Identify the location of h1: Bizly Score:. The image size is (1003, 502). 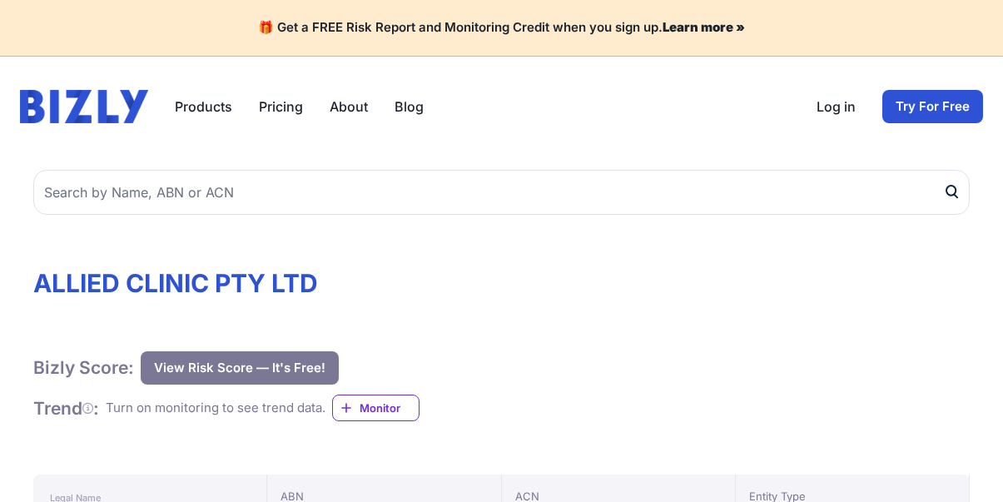
(83, 367).